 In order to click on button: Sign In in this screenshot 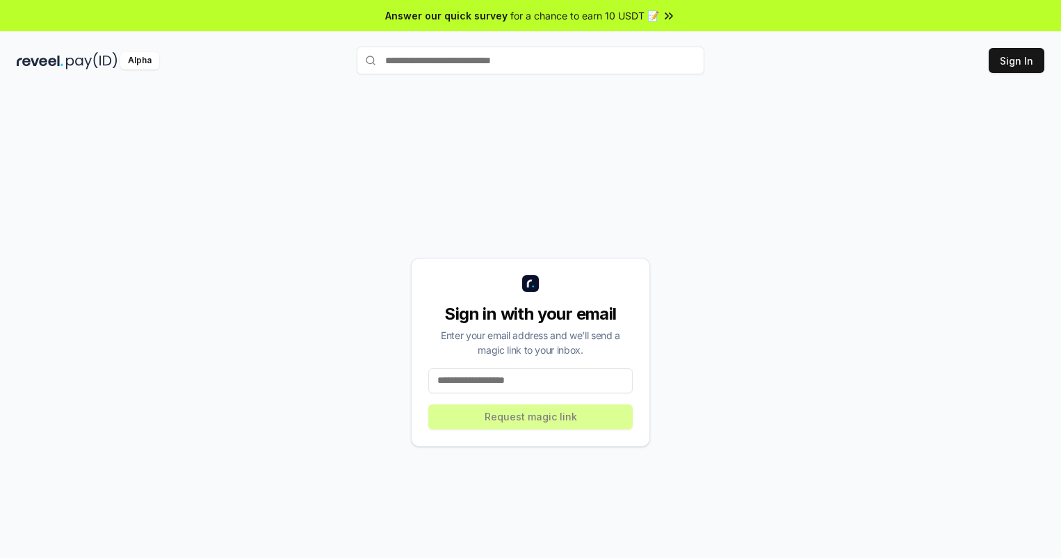, I will do `click(1017, 60)`.